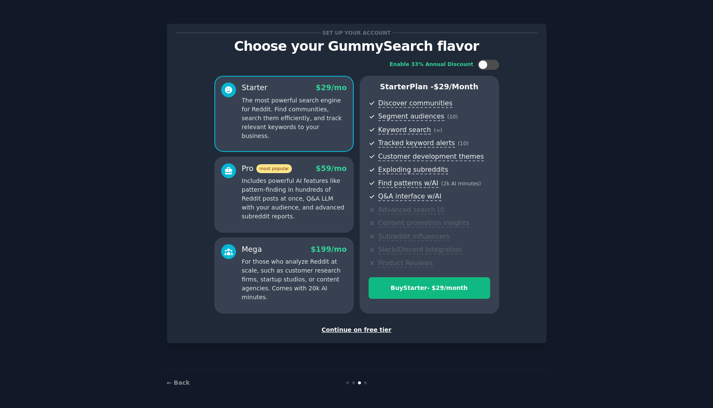 This screenshot has height=408, width=713. Describe the element at coordinates (461, 184) in the screenshot. I see `span: ( 2k AI minutes )` at that location.